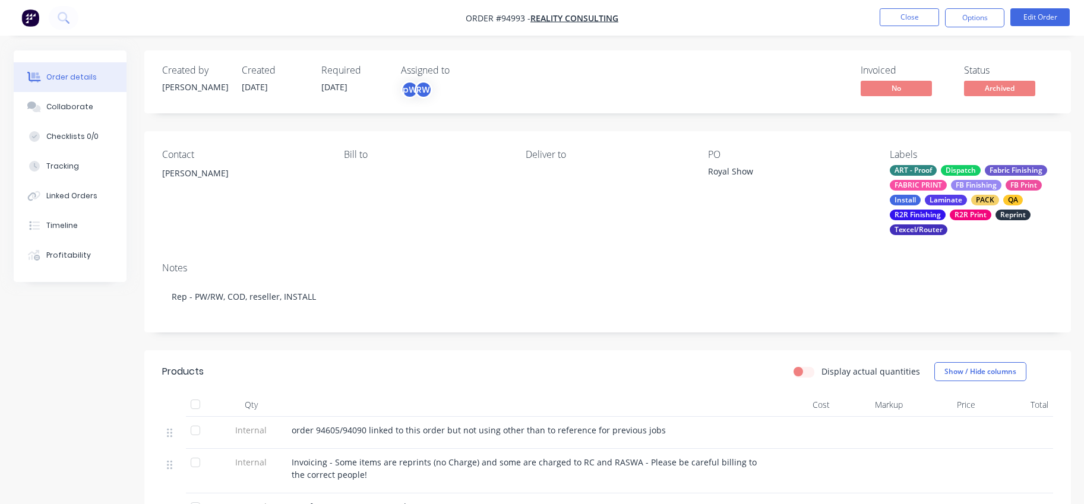  I want to click on div: PACK, so click(984, 200).